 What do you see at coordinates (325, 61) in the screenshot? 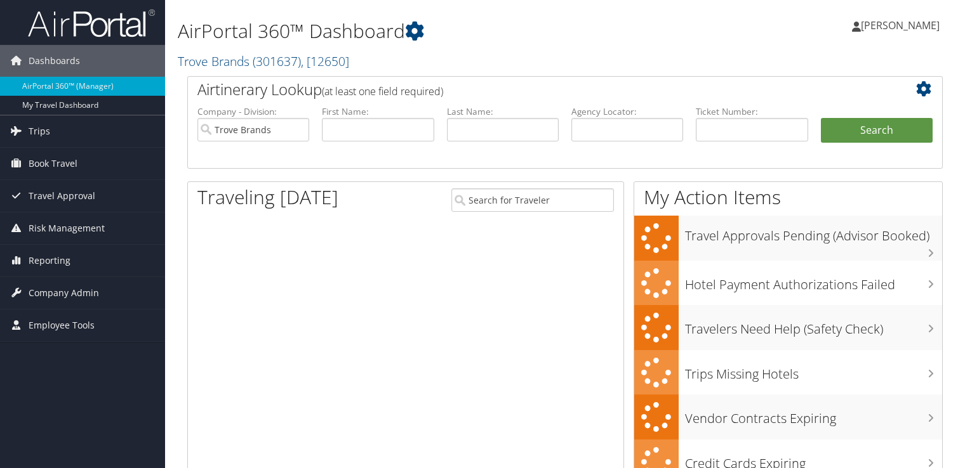
I see `span: , [ 12650 ]` at bounding box center [325, 61].